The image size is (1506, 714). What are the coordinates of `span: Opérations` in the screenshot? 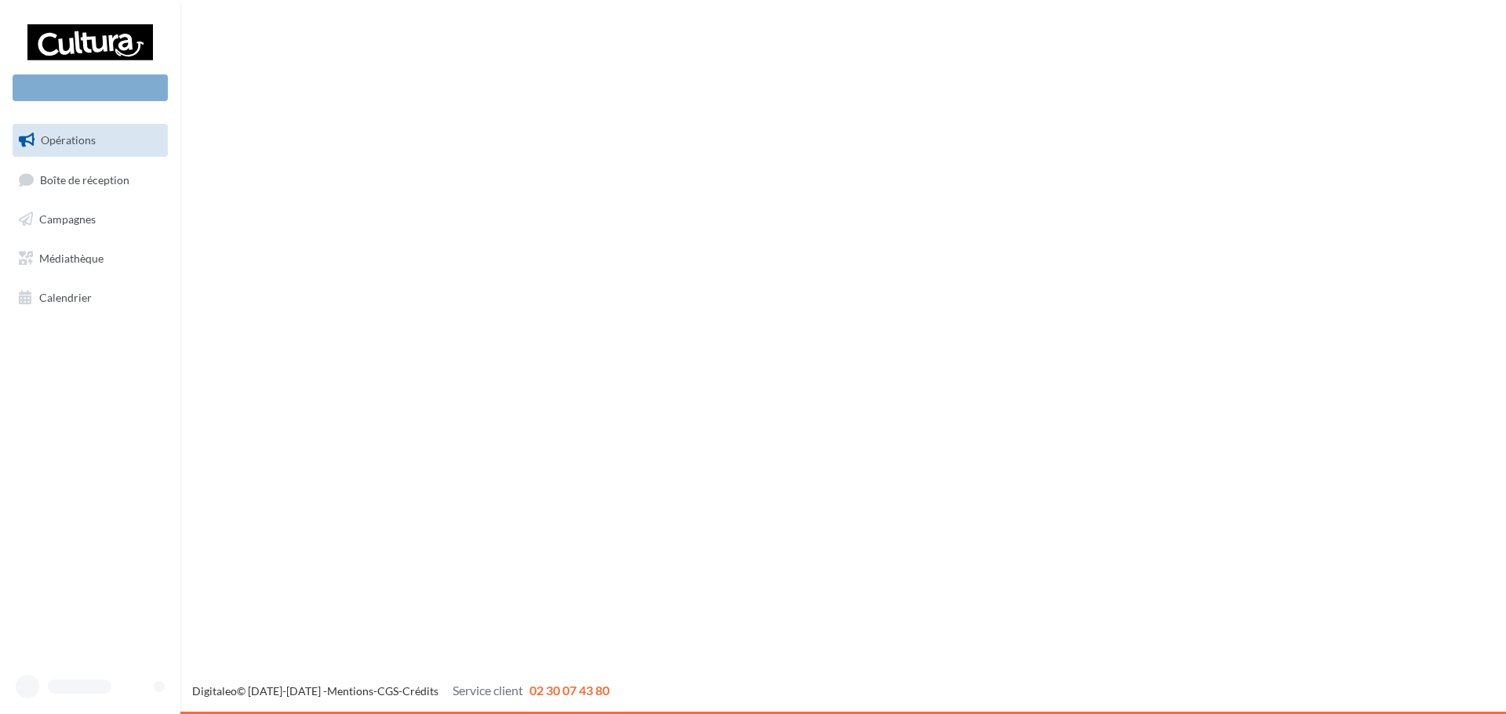 It's located at (68, 140).